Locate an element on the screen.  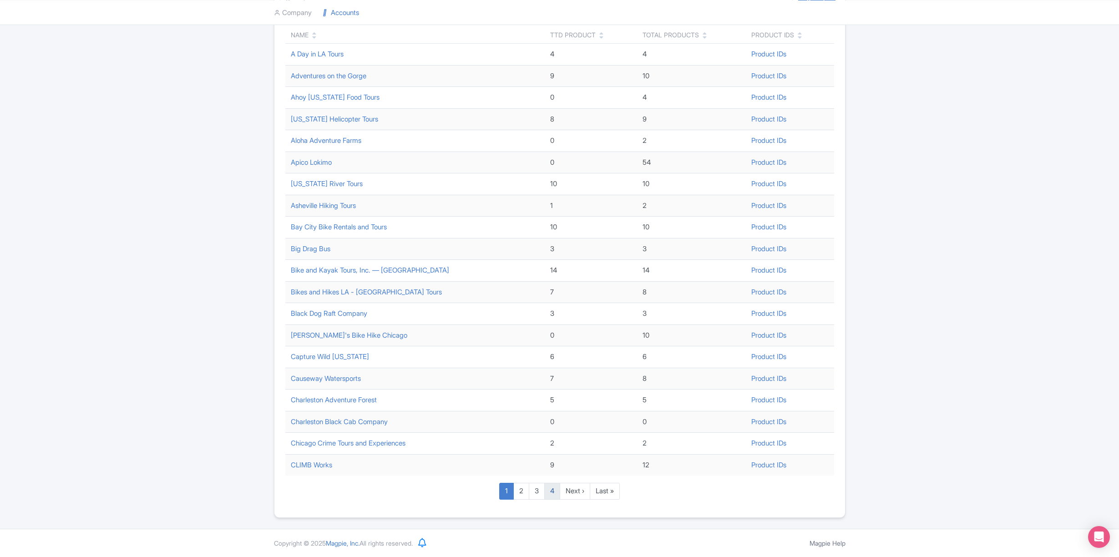
a: Asheville Hiking Tours is located at coordinates (323, 205).